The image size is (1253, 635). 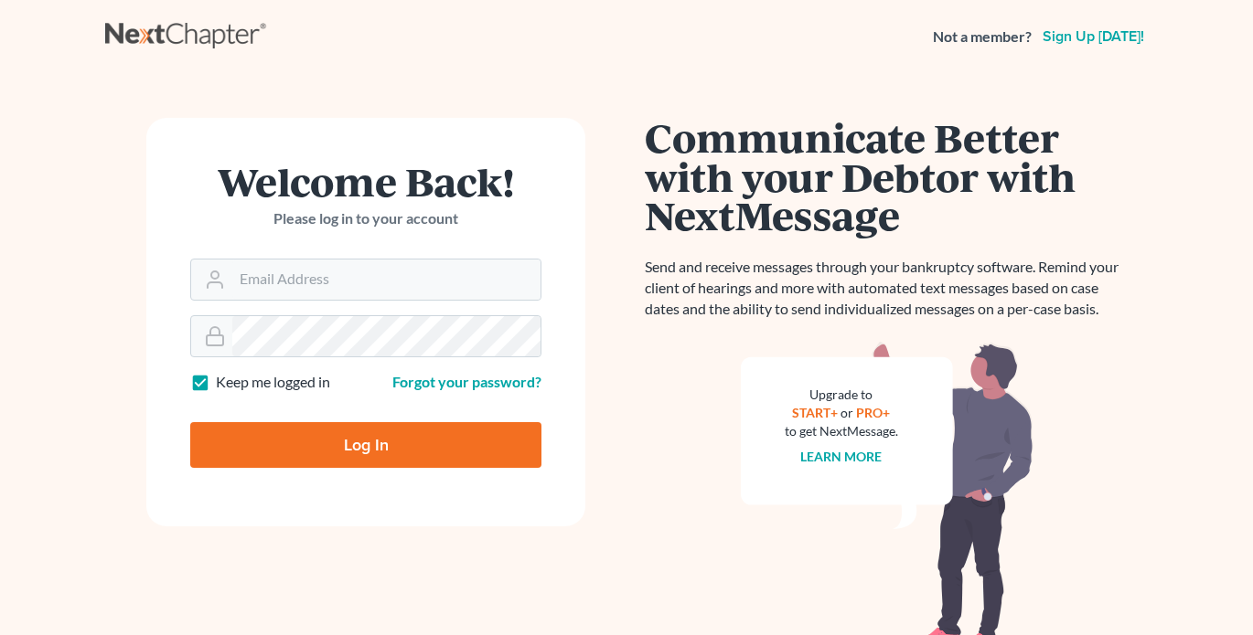 What do you see at coordinates (816, 412) in the screenshot?
I see `a: START+` at bounding box center [816, 412].